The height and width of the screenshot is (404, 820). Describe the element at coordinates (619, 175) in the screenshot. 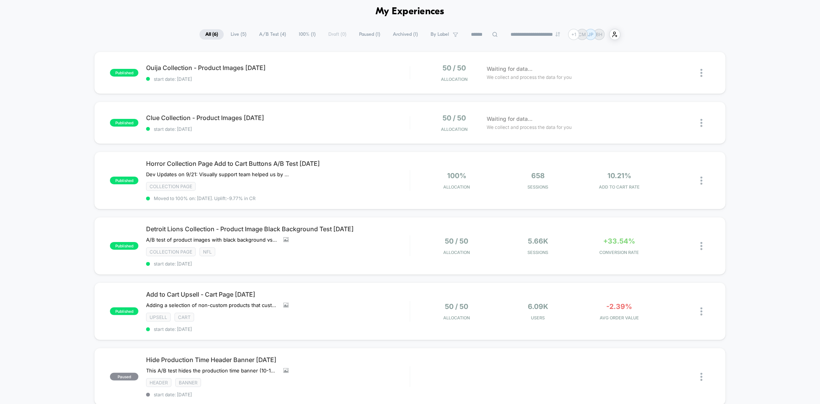

I see `span: 10.21%` at that location.